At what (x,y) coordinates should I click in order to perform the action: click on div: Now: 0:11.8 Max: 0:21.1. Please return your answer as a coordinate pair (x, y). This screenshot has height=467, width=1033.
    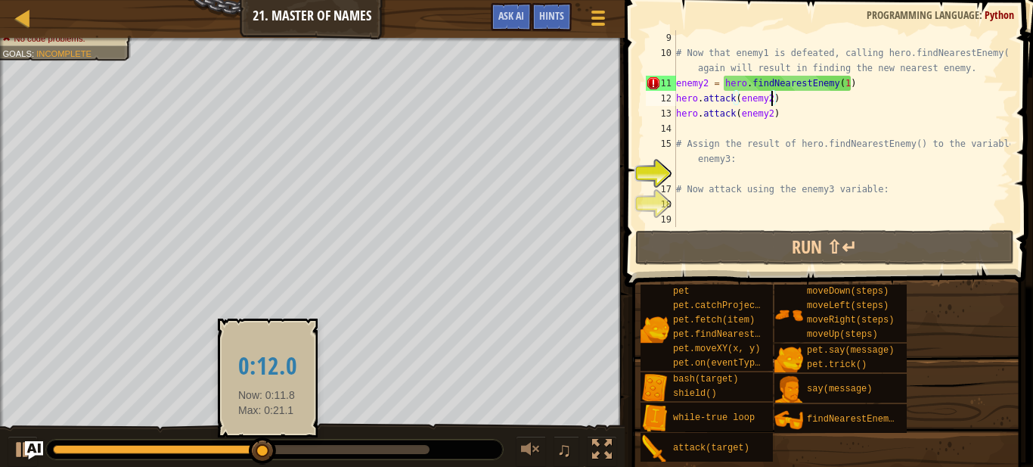
    Looking at the image, I should click on (268, 378).